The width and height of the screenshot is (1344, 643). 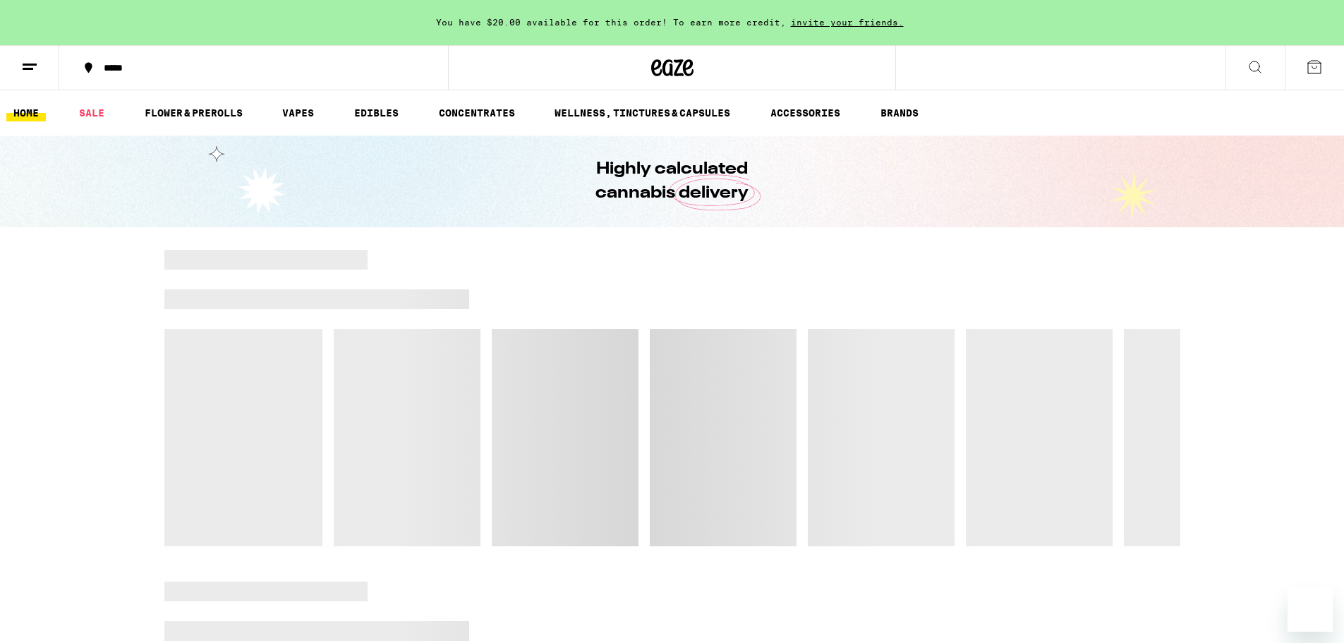 What do you see at coordinates (92, 113) in the screenshot?
I see `a: SALE` at bounding box center [92, 113].